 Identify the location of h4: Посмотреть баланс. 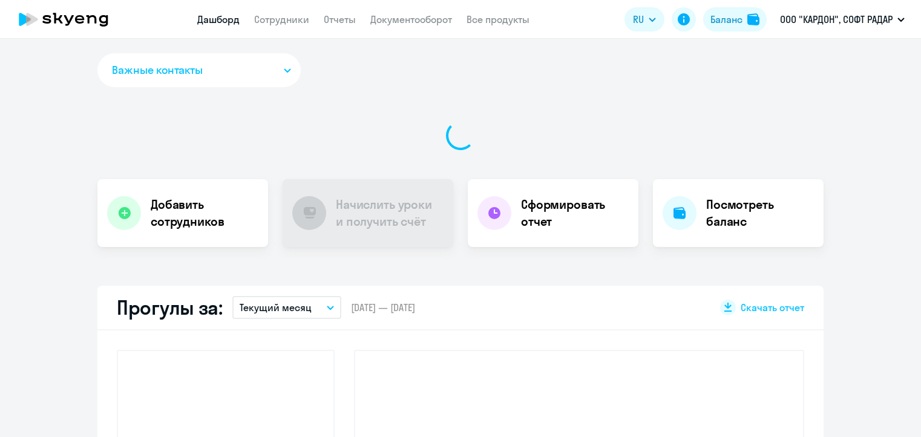
(760, 213).